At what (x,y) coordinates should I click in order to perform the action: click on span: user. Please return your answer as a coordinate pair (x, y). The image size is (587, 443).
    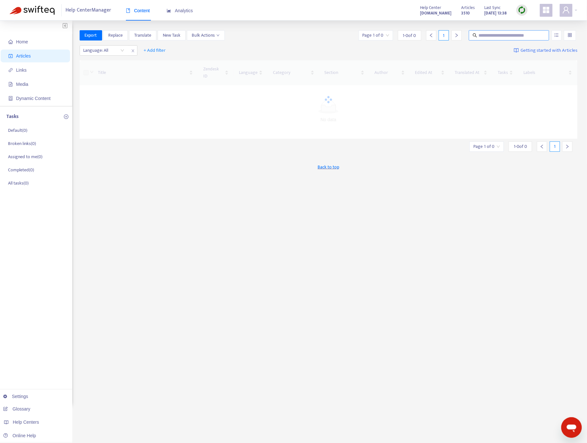
    Looking at the image, I should click on (566, 10).